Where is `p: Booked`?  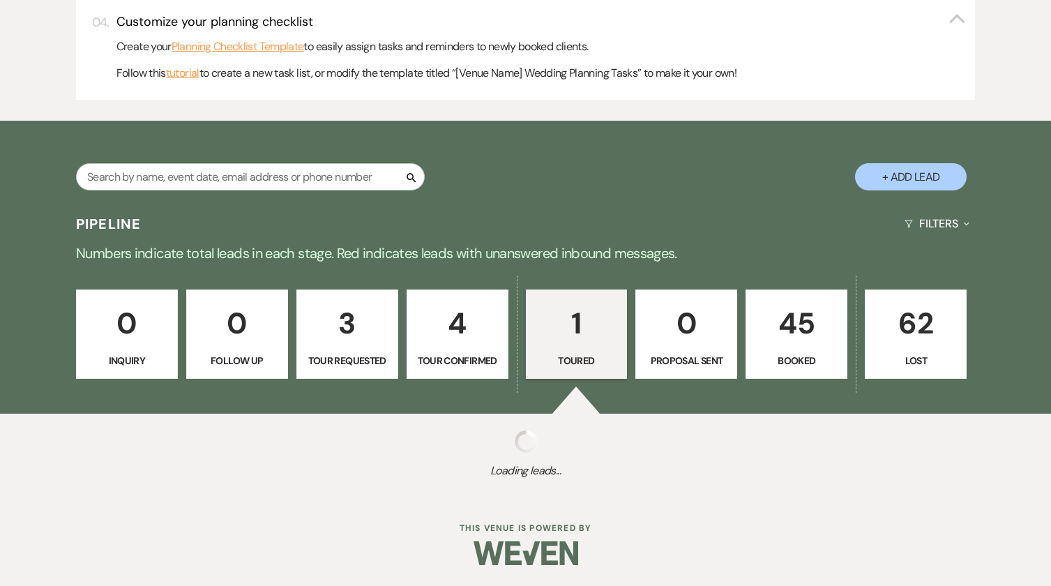
p: Booked is located at coordinates (796, 361).